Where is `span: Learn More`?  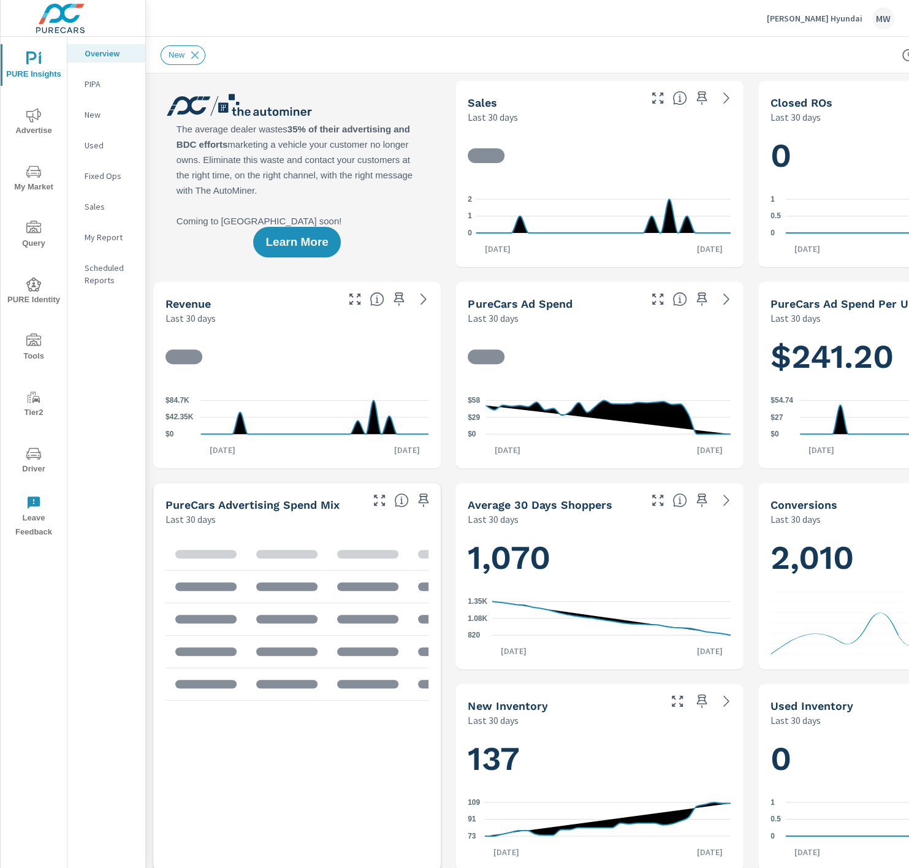
span: Learn More is located at coordinates (297, 242).